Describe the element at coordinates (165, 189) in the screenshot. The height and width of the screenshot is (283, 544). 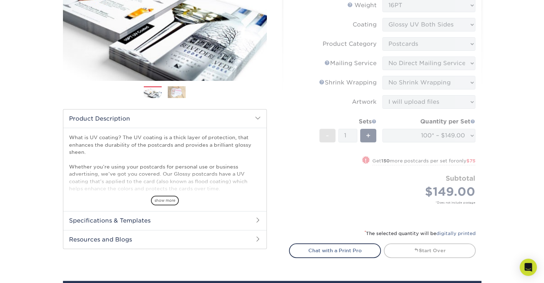
I see `p: What is UV coating? The UV coating is a thick layer of protection, that enhances the durability o...` at that location.